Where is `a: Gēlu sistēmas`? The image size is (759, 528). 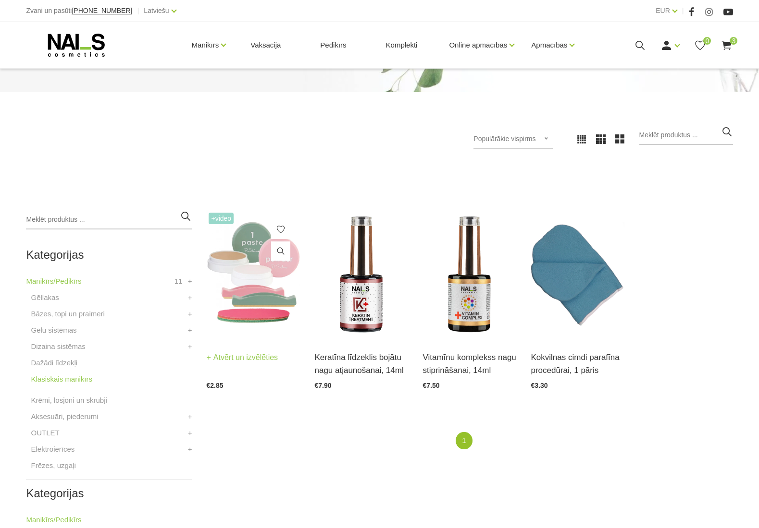
a: Gēlu sistēmas is located at coordinates (53, 331).